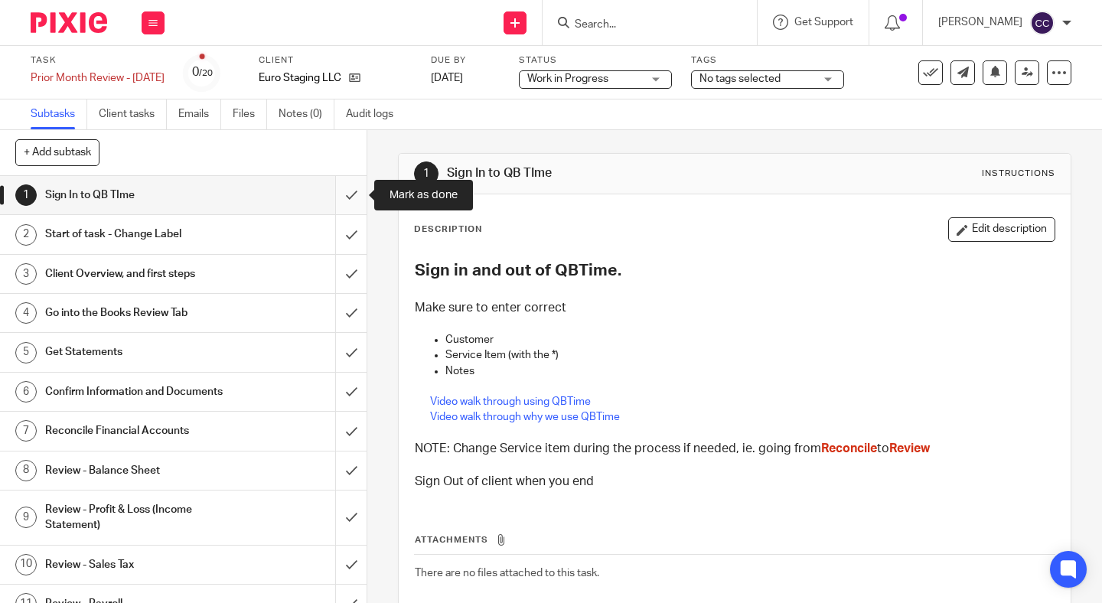 Image resolution: width=1102 pixels, height=603 pixels. Describe the element at coordinates (57, 152) in the screenshot. I see `button: + Add subtask` at that location.